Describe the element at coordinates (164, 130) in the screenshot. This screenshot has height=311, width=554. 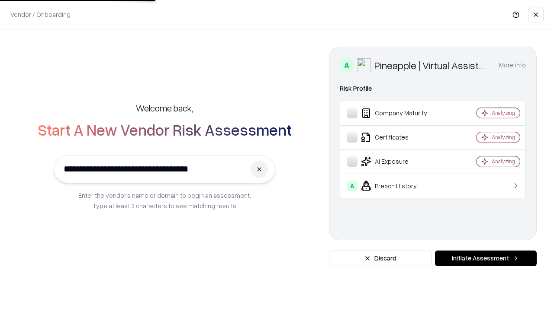
I see `h2: Start A New Vendor Risk Assessment` at that location.